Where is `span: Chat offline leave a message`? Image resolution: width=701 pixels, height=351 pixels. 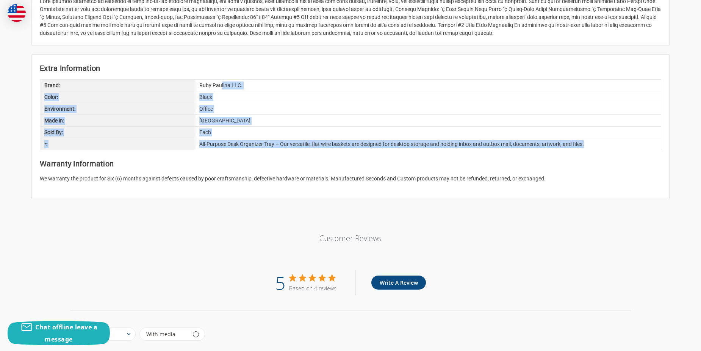
span: Chat offline leave a message is located at coordinates (66, 333).